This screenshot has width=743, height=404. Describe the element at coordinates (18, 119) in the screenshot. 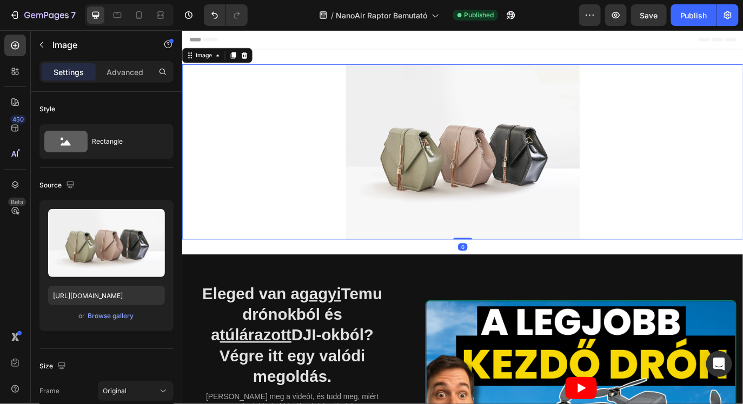

I see `div: 450` at that location.